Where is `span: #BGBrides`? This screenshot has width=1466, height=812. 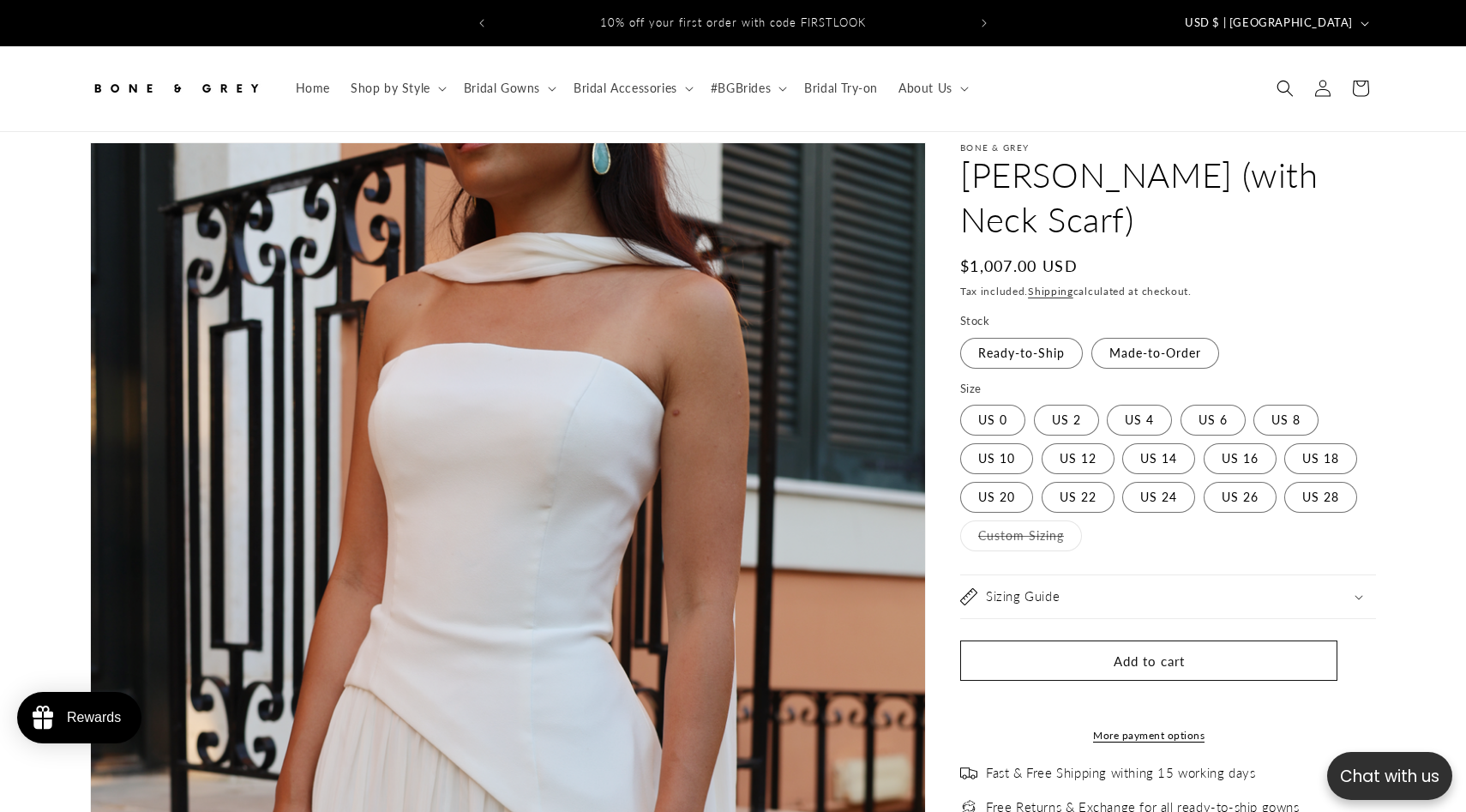 span: #BGBrides is located at coordinates (741, 88).